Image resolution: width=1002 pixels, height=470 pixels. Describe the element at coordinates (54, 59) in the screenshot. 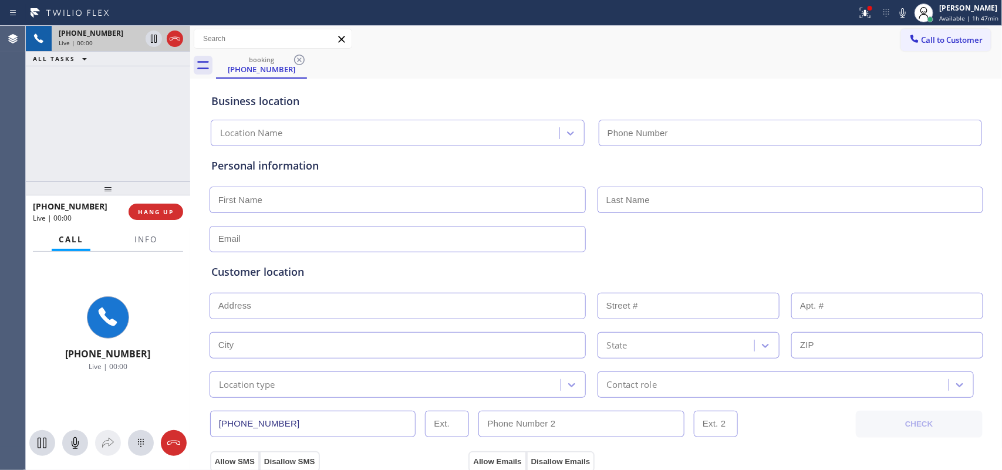

I see `span: ALL TASKS` at that location.